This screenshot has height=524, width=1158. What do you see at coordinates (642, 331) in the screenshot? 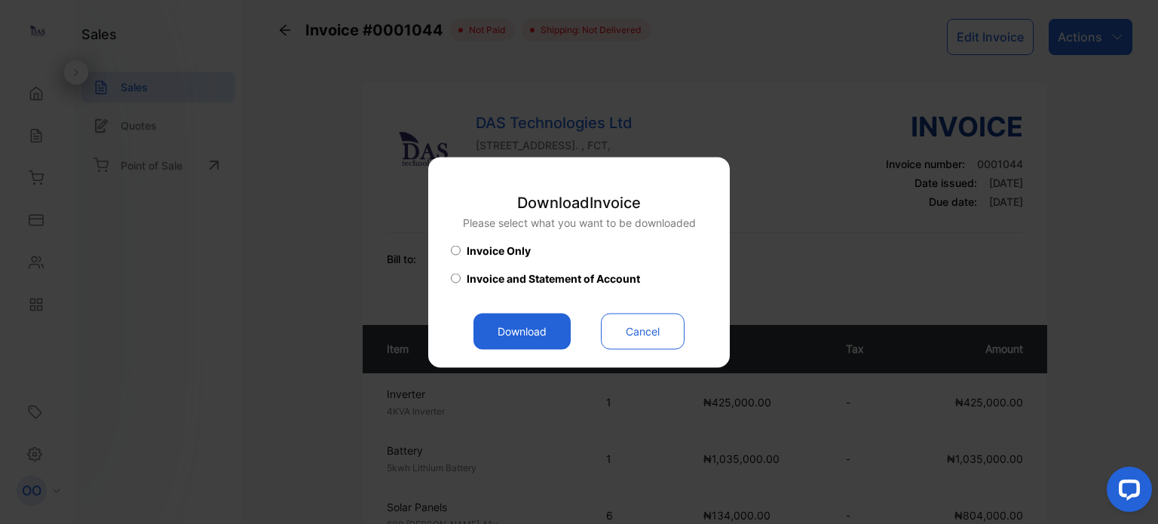
I see `button: Cancel` at bounding box center [642, 331].